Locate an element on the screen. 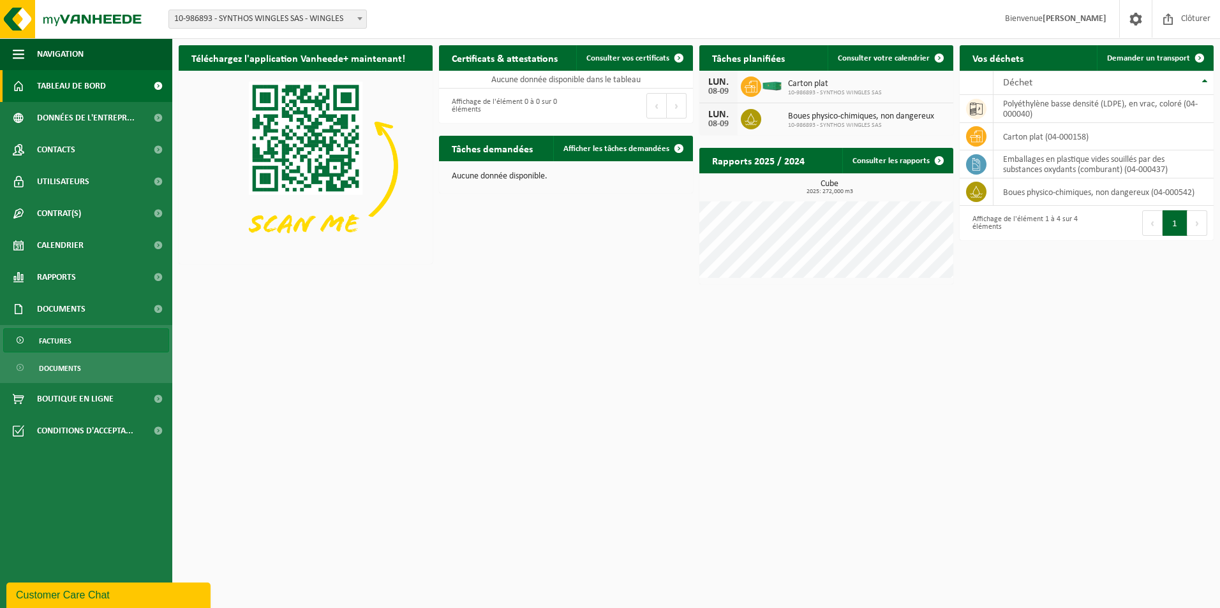 This screenshot has height=608, width=1220. div: Affichage de l'élément 1 à 4 sur 4 éléments is located at coordinates (1022, 223).